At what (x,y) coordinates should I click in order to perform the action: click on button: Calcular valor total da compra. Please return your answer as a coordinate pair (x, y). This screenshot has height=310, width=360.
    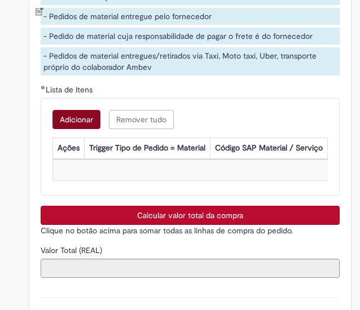
    Looking at the image, I should click on (190, 216).